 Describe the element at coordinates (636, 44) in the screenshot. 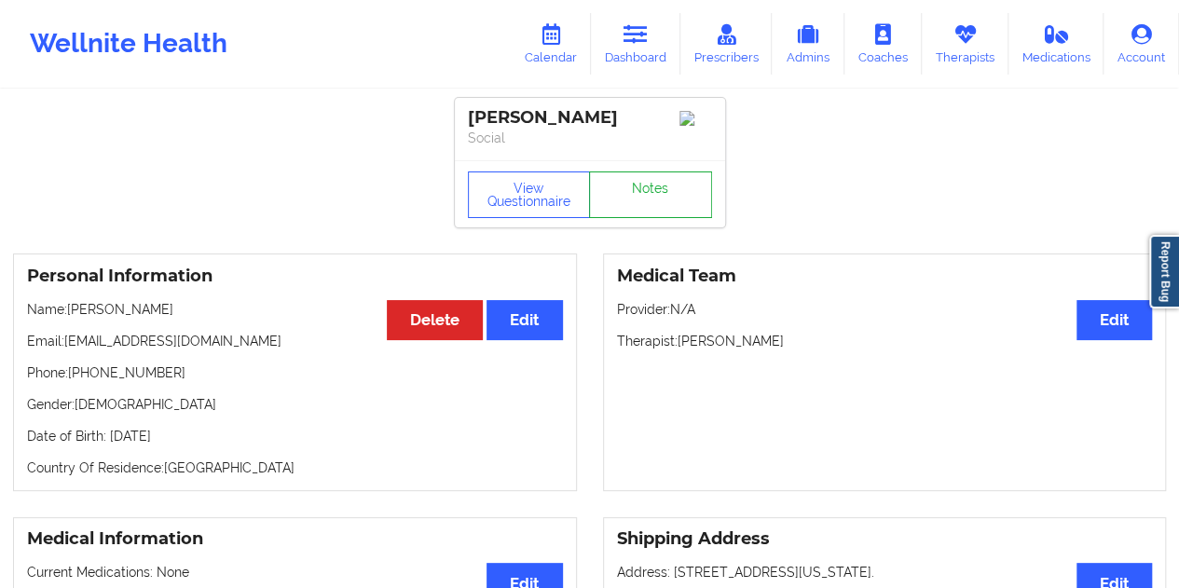

I see `a: Dashboard` at that location.